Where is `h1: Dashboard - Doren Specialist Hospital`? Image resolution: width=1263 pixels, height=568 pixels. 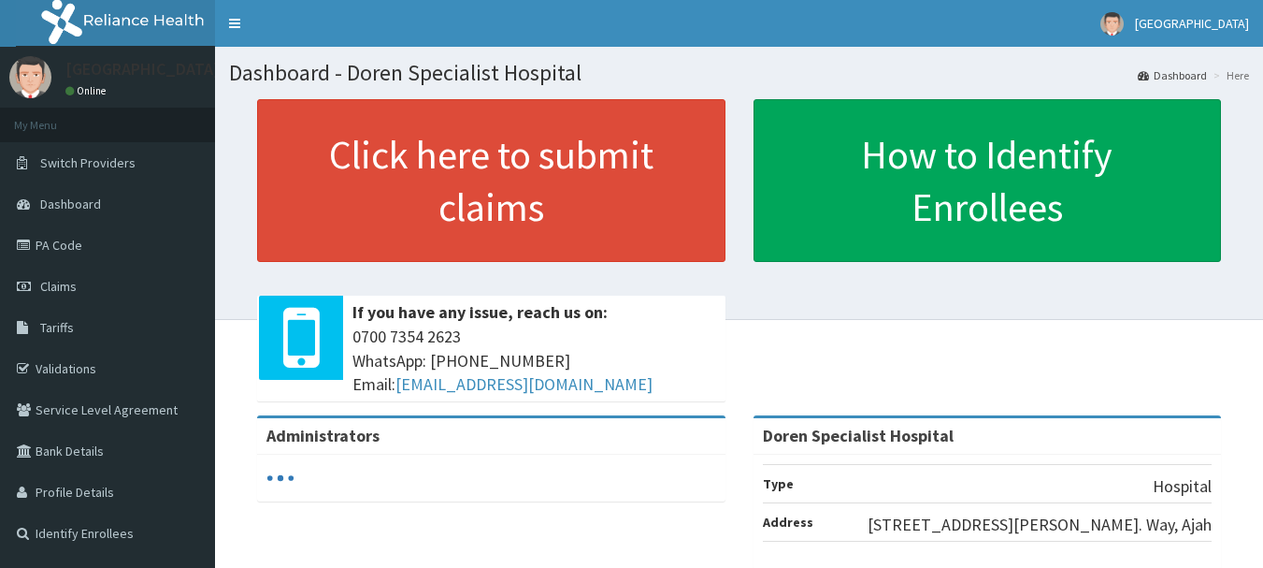
h1: Dashboard - Doren Specialist Hospital is located at coordinates (739, 73).